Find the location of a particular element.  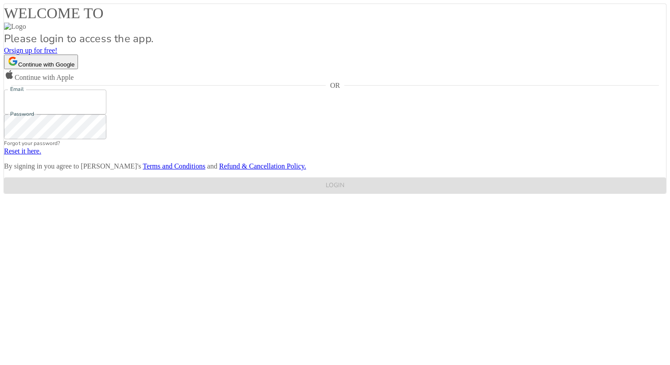

a: Terms and Conditions is located at coordinates (174, 166).